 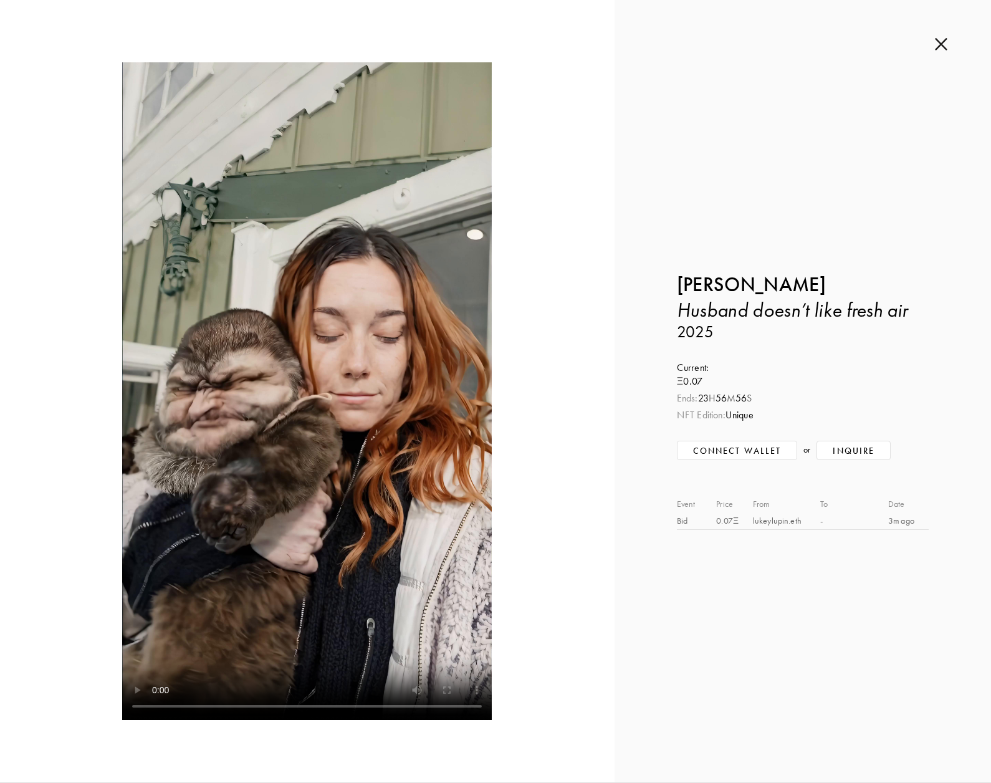 I want to click on div: To, so click(x=853, y=506).